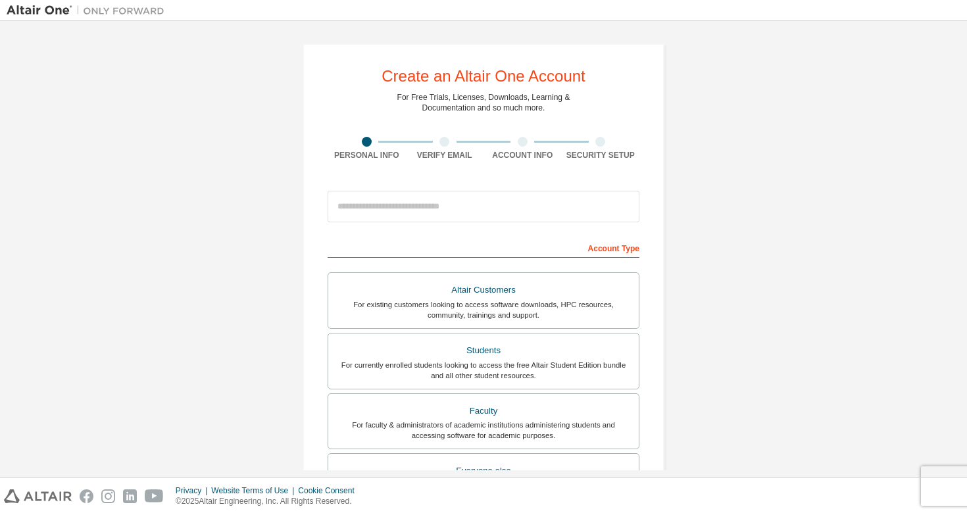 The image size is (967, 515). What do you see at coordinates (484, 310) in the screenshot?
I see `div: For existing customers looking to access software downloads, HPC resources, community, trainings ...` at bounding box center [484, 310].